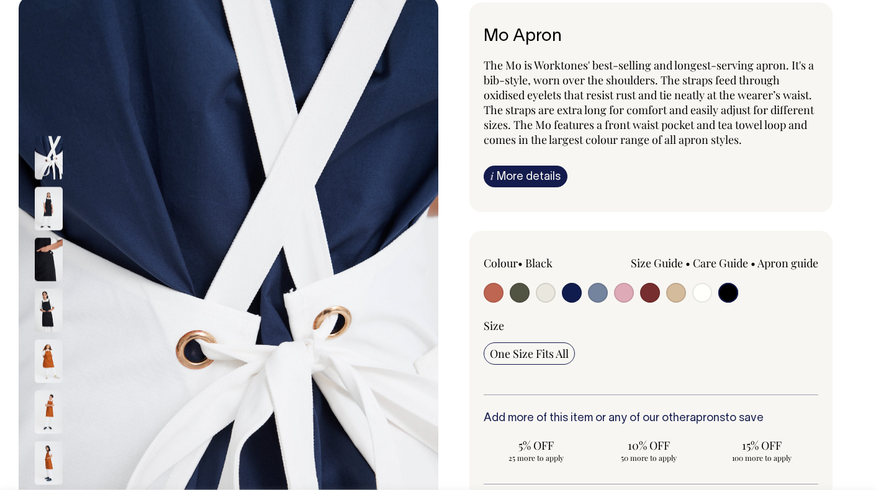 The width and height of the screenshot is (876, 490). Describe the element at coordinates (536, 451) in the screenshot. I see `input: 5% OFF 25 more to apply` at that location.